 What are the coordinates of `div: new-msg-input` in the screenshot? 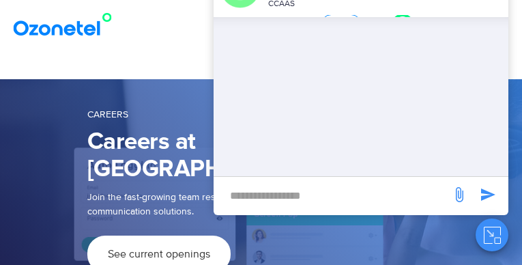 It's located at (332, 196).